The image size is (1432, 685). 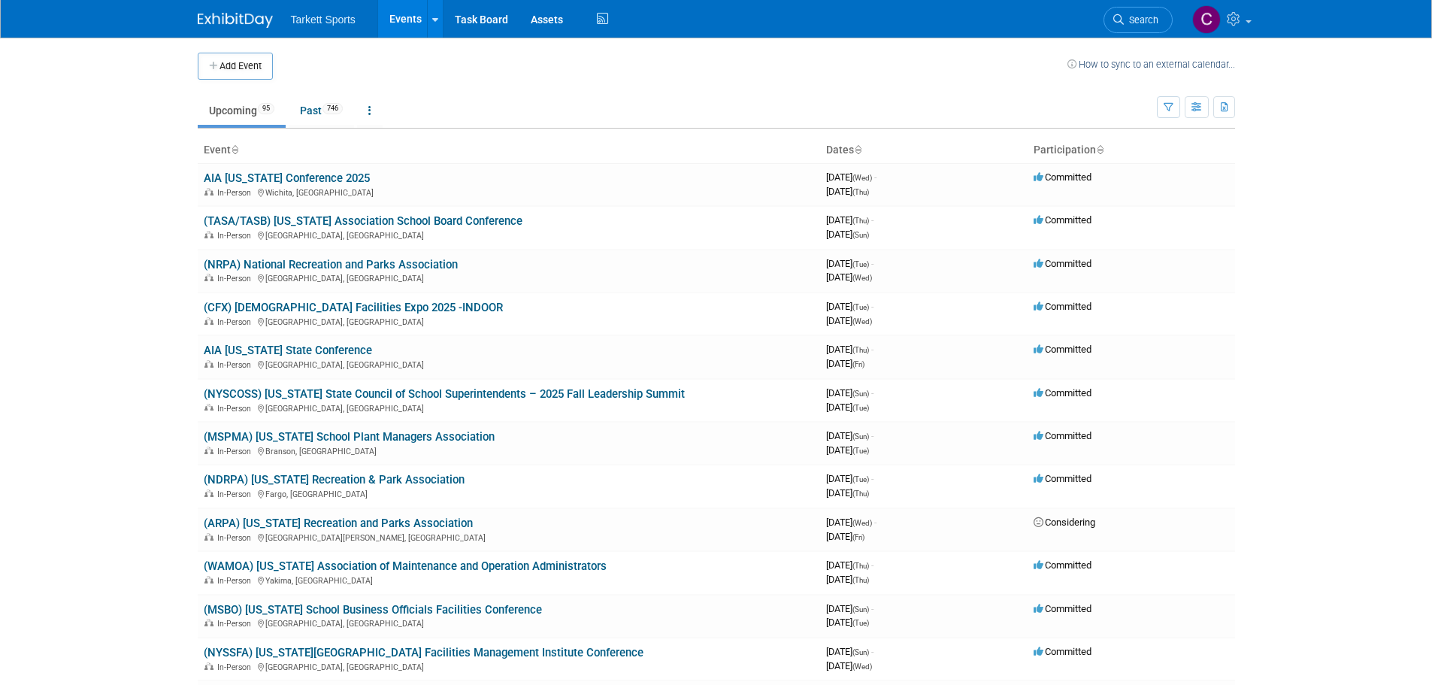 What do you see at coordinates (1141, 20) in the screenshot?
I see `span: Search` at bounding box center [1141, 20].